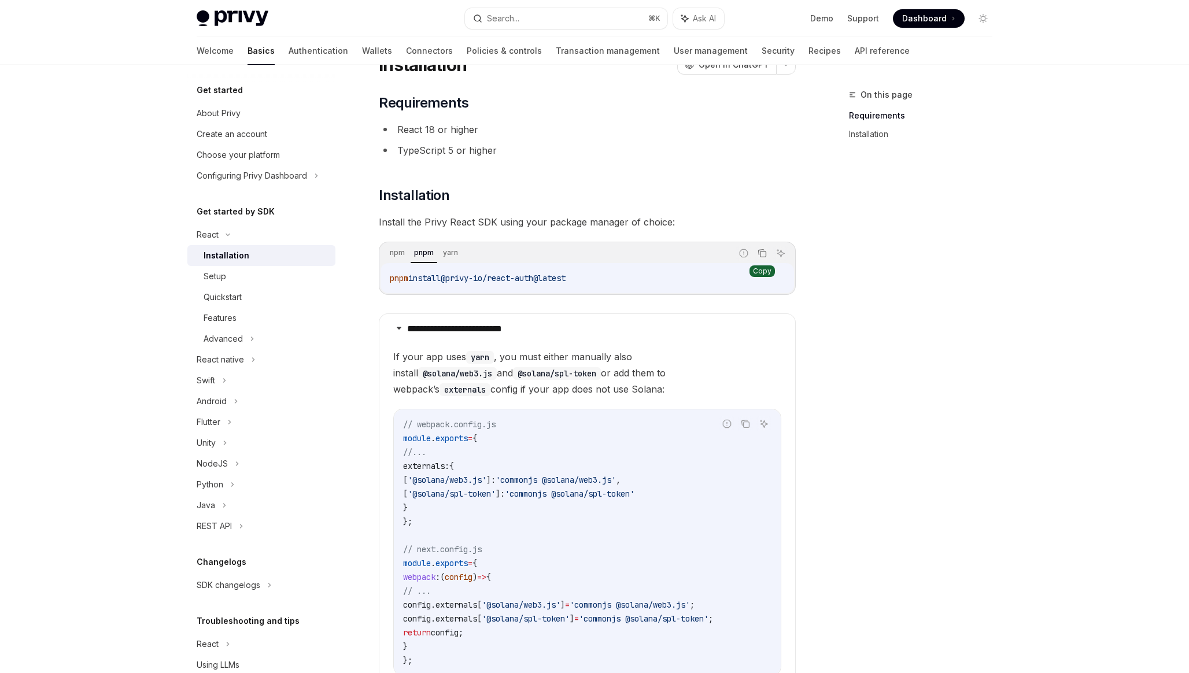 The width and height of the screenshot is (1189, 673). I want to click on a: User management, so click(711, 51).